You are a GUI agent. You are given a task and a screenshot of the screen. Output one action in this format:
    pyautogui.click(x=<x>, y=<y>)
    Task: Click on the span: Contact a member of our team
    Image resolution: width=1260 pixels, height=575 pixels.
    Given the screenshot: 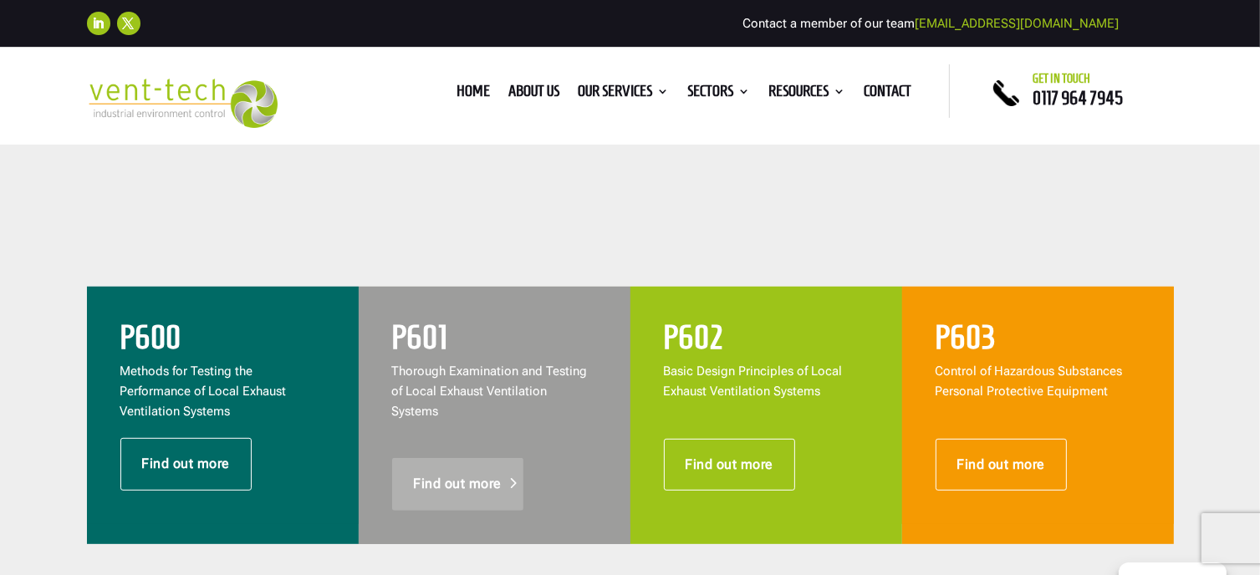 What is the action you would take?
    pyautogui.click(x=931, y=23)
    